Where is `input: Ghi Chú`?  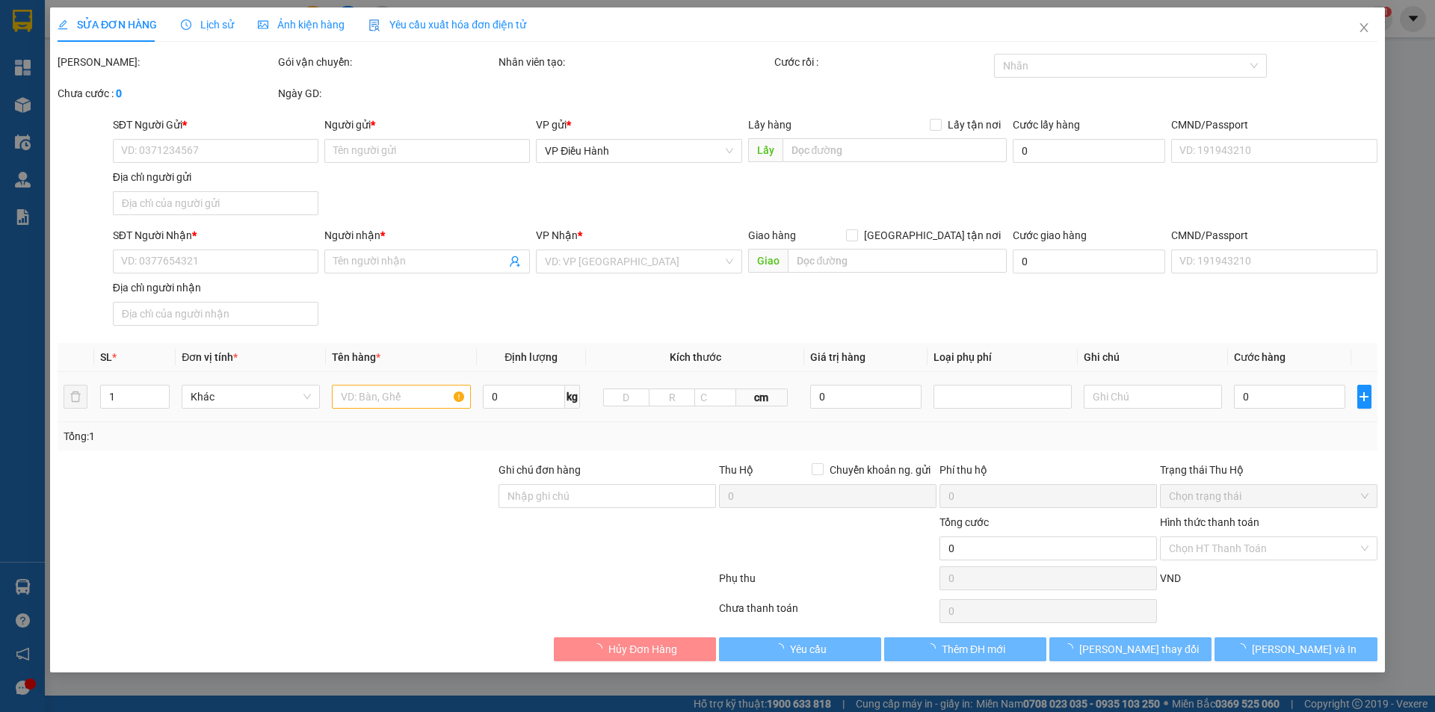
input: Ghi Chú is located at coordinates (1152, 397).